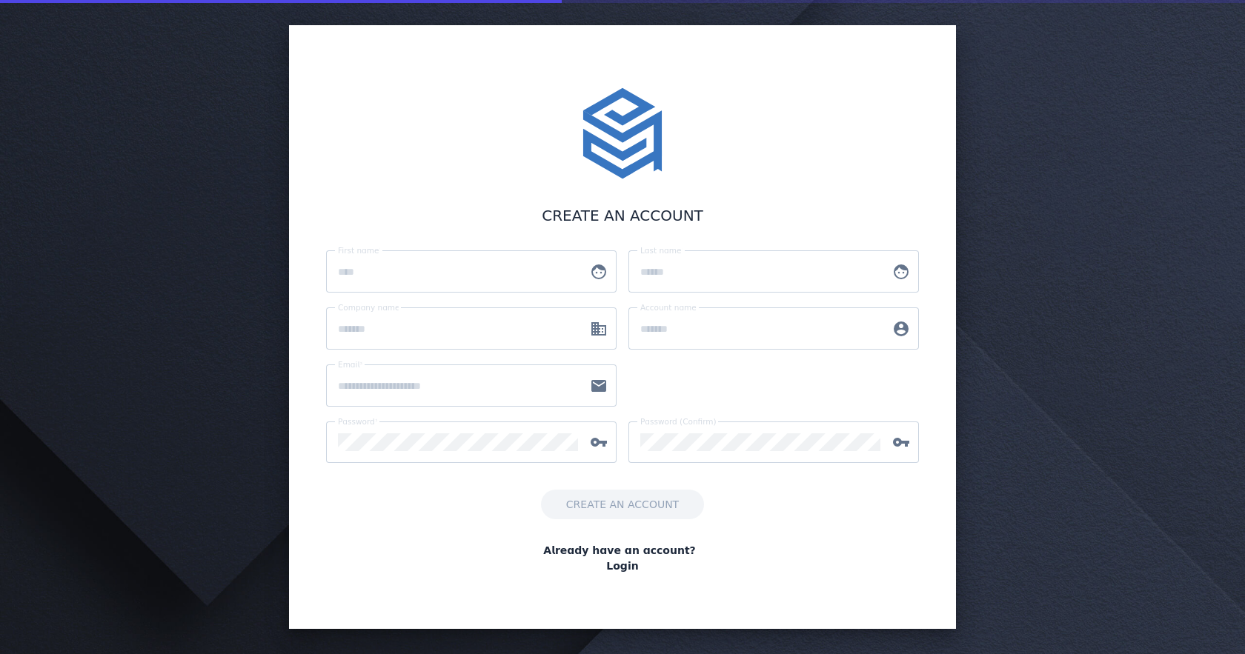  What do you see at coordinates (678, 422) in the screenshot?
I see `mat-label: Password (Confirm)` at bounding box center [678, 422].